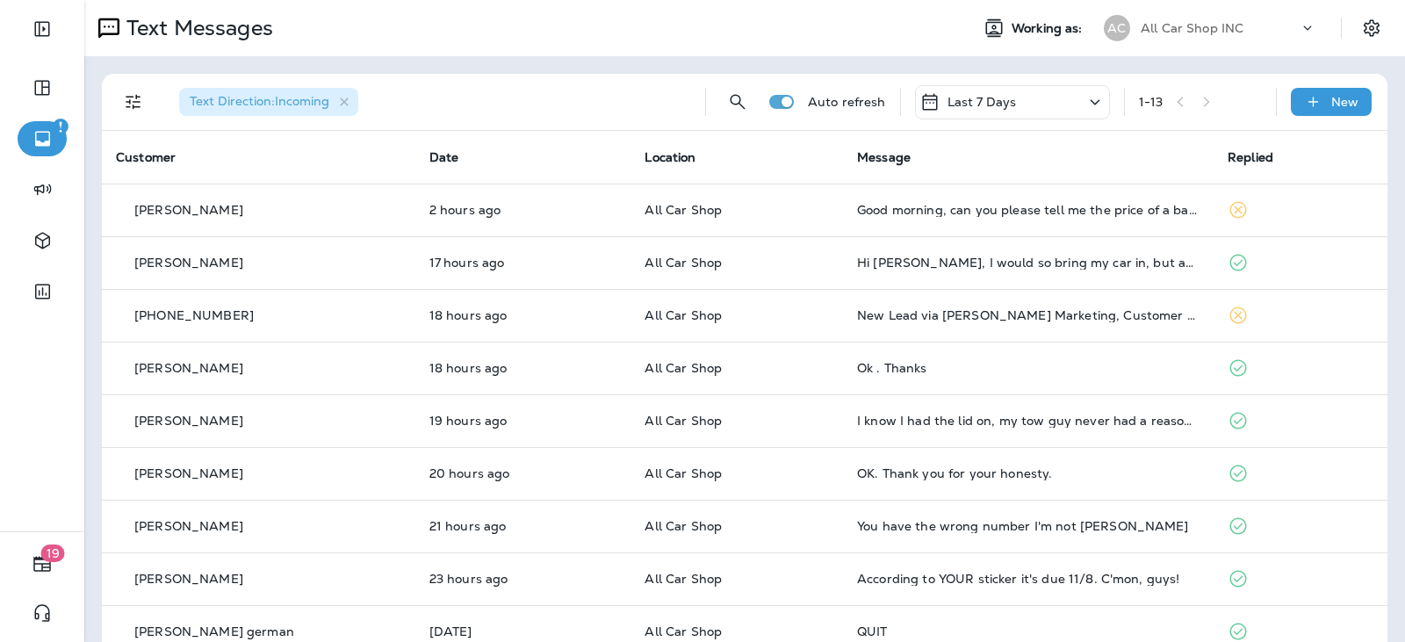 The width and height of the screenshot is (1405, 642). I want to click on span: Message, so click(884, 157).